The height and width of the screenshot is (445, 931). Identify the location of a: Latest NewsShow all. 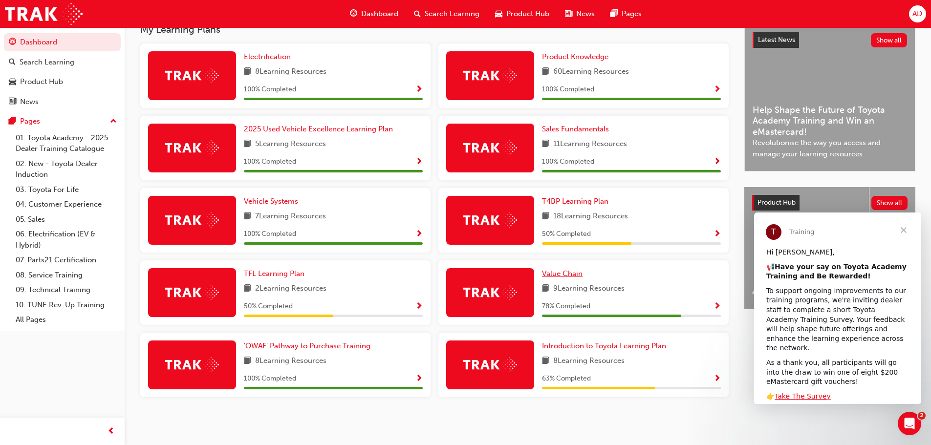
(830, 40).